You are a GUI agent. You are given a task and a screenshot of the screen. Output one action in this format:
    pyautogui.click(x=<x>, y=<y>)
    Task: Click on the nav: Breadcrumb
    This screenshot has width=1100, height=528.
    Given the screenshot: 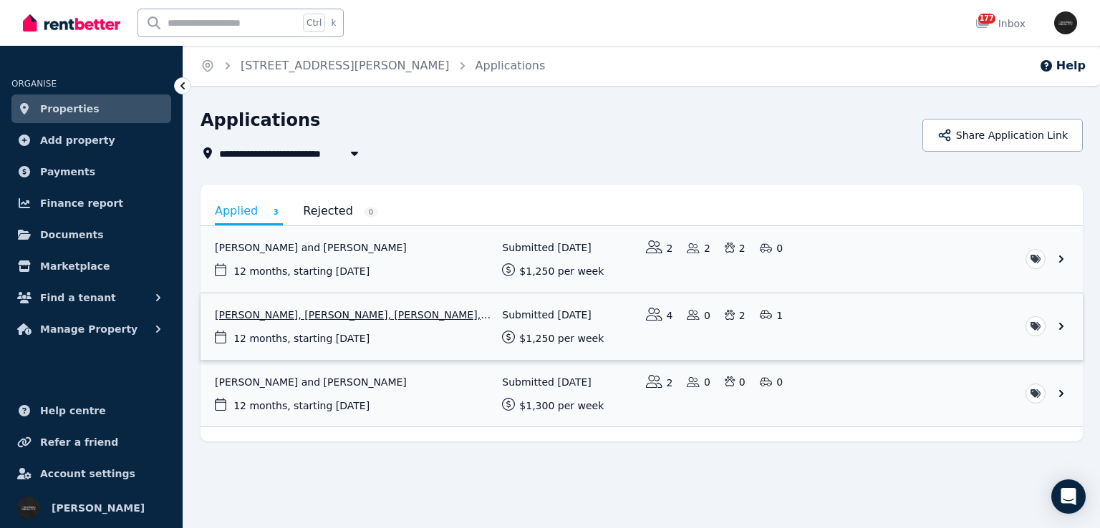 What is the action you would take?
    pyautogui.click(x=372, y=66)
    